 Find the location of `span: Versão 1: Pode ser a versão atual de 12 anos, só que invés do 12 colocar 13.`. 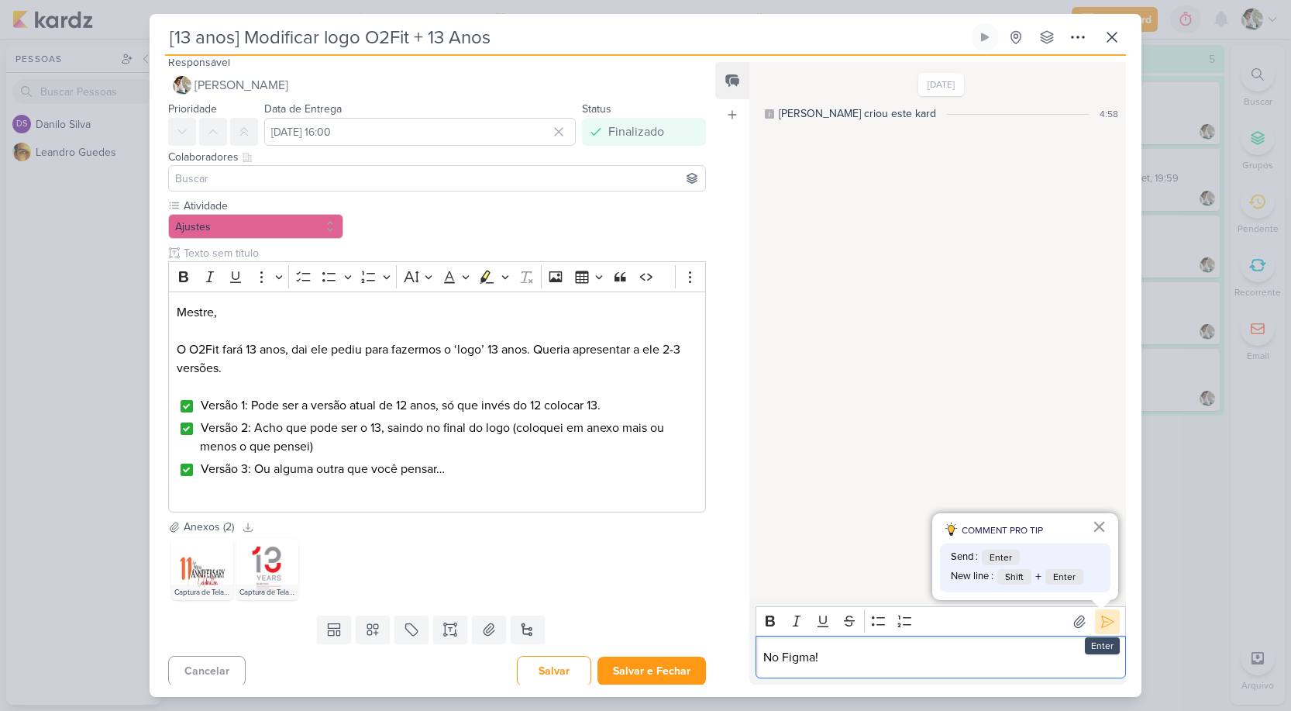

span: Versão 1: Pode ser a versão atual de 12 anos, só que invés do 12 colocar 13. is located at coordinates (401, 405).